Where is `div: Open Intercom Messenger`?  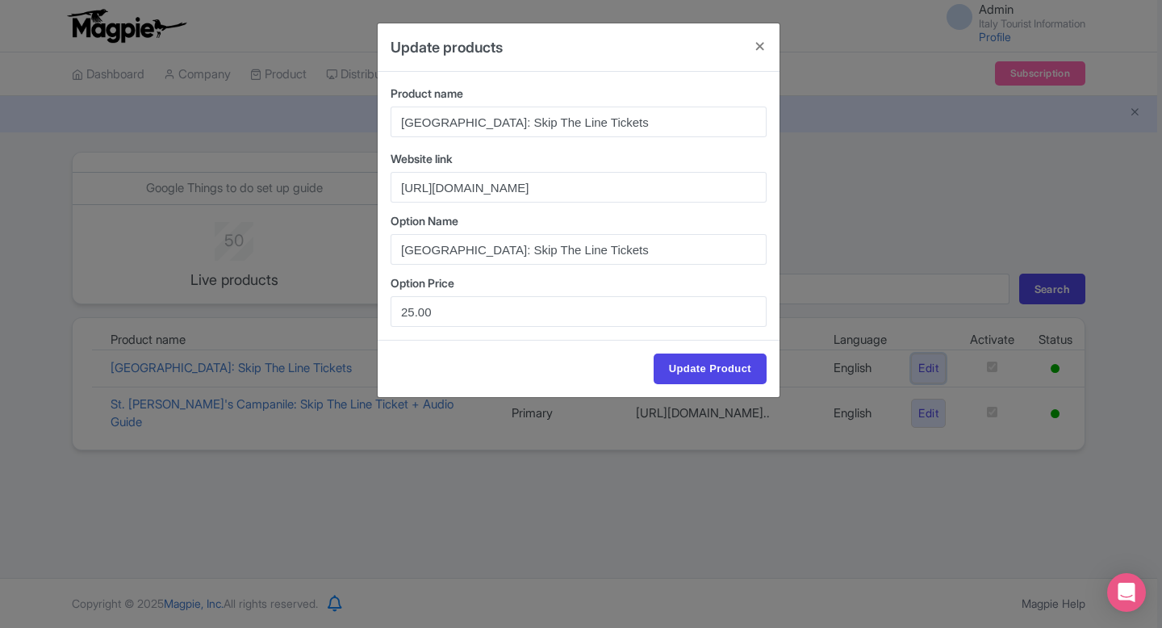 div: Open Intercom Messenger is located at coordinates (1126, 592).